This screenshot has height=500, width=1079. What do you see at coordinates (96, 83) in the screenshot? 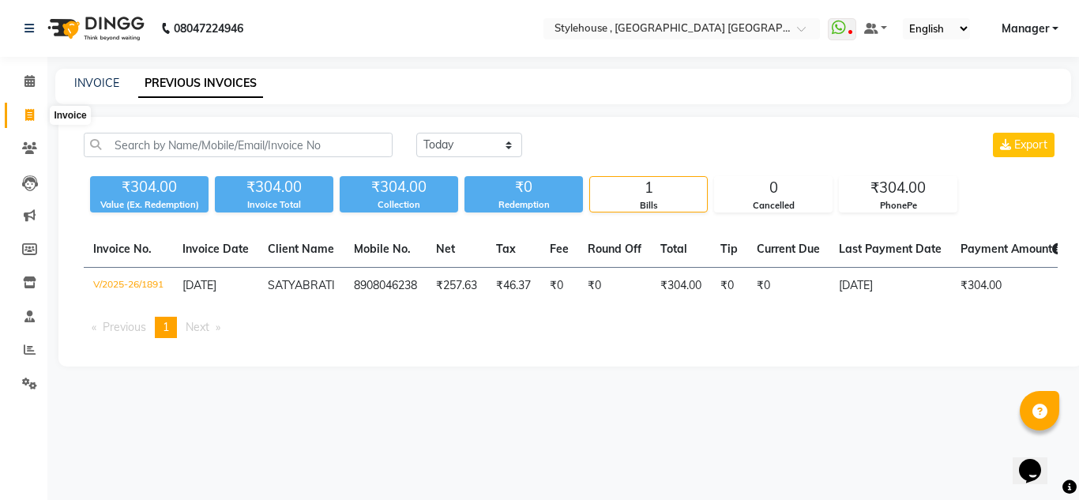
I see `a: INVOICE` at bounding box center [96, 83].